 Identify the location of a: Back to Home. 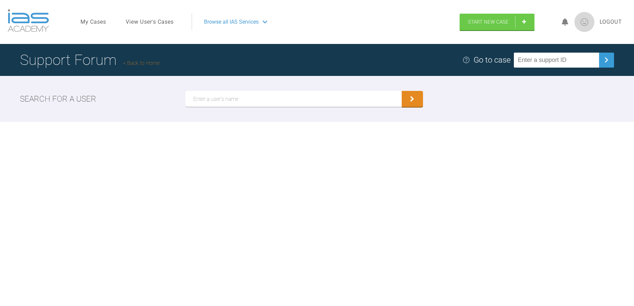
(141, 63).